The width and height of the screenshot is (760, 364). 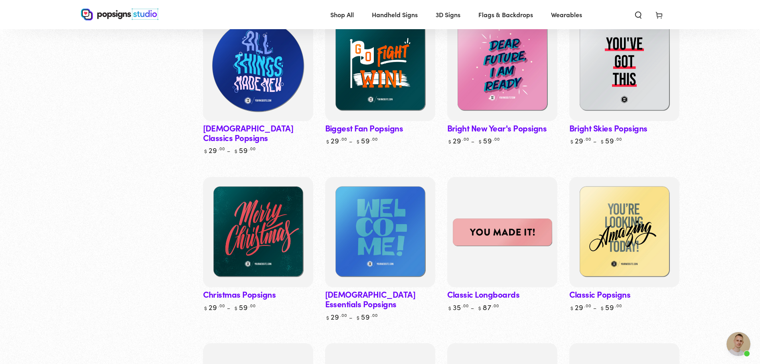 What do you see at coordinates (258, 65) in the screenshot?
I see `img: Baptism Classics Popsigns` at bounding box center [258, 65].